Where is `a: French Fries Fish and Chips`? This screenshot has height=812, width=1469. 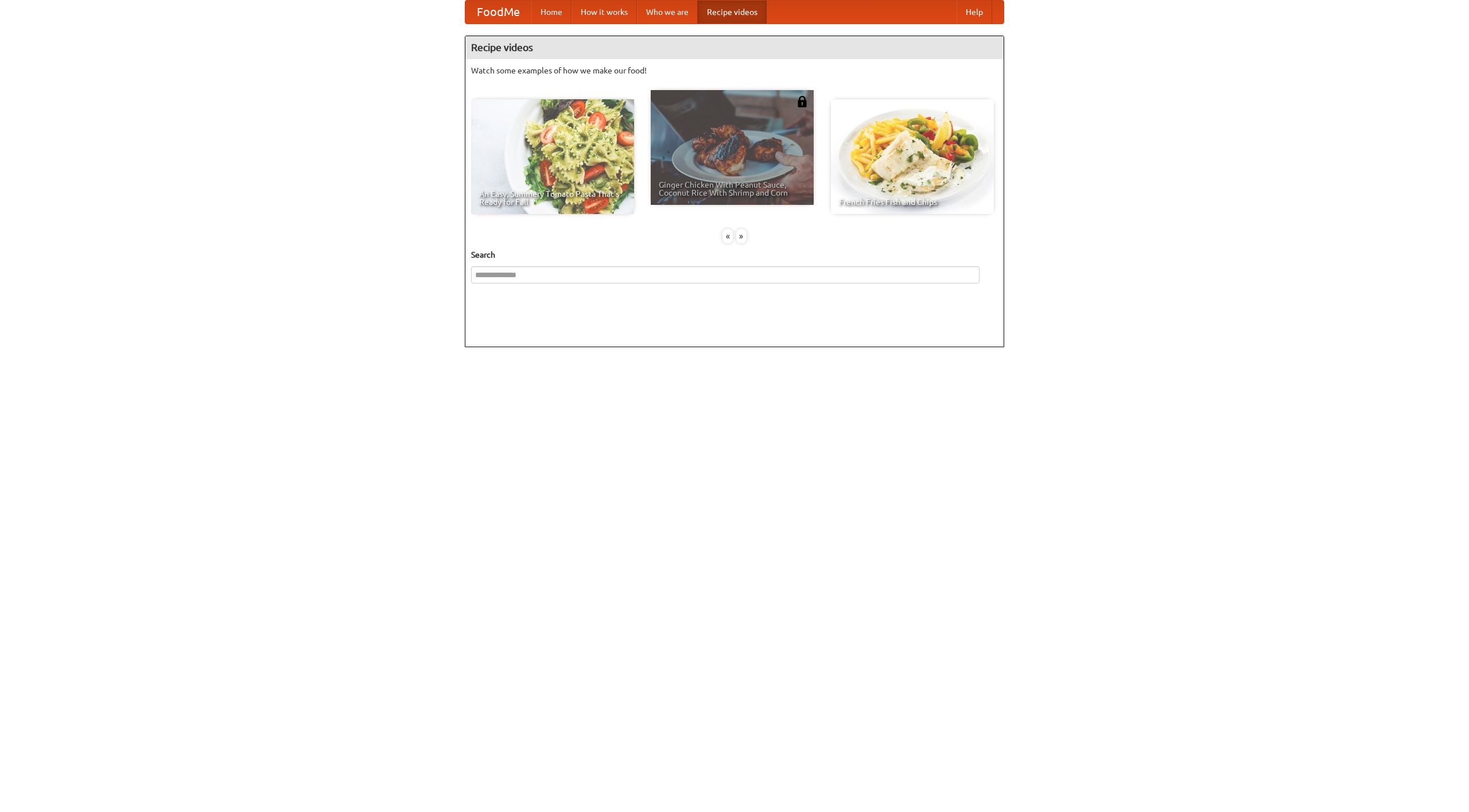 a: French Fries Fish and Chips is located at coordinates (912, 157).